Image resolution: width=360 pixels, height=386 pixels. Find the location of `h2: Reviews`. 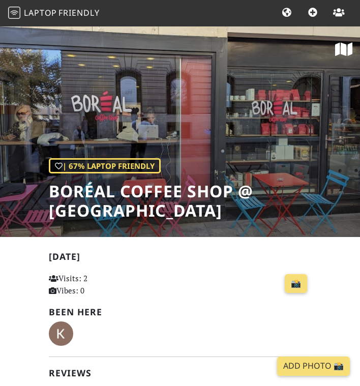

h2: Reviews is located at coordinates (180, 372).